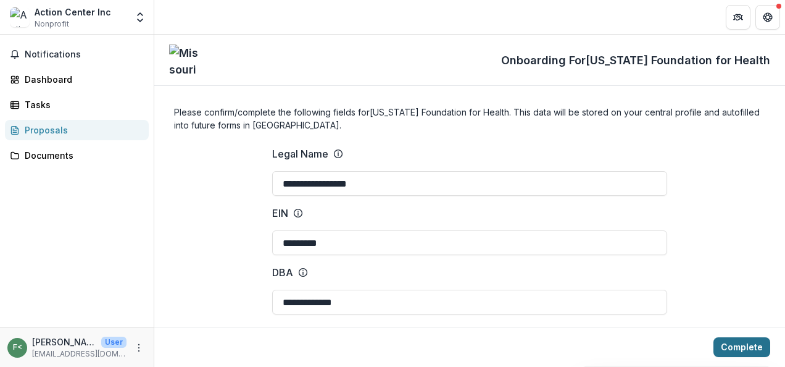 The image size is (785, 367). Describe the element at coordinates (768, 17) in the screenshot. I see `button: Get Help` at that location.